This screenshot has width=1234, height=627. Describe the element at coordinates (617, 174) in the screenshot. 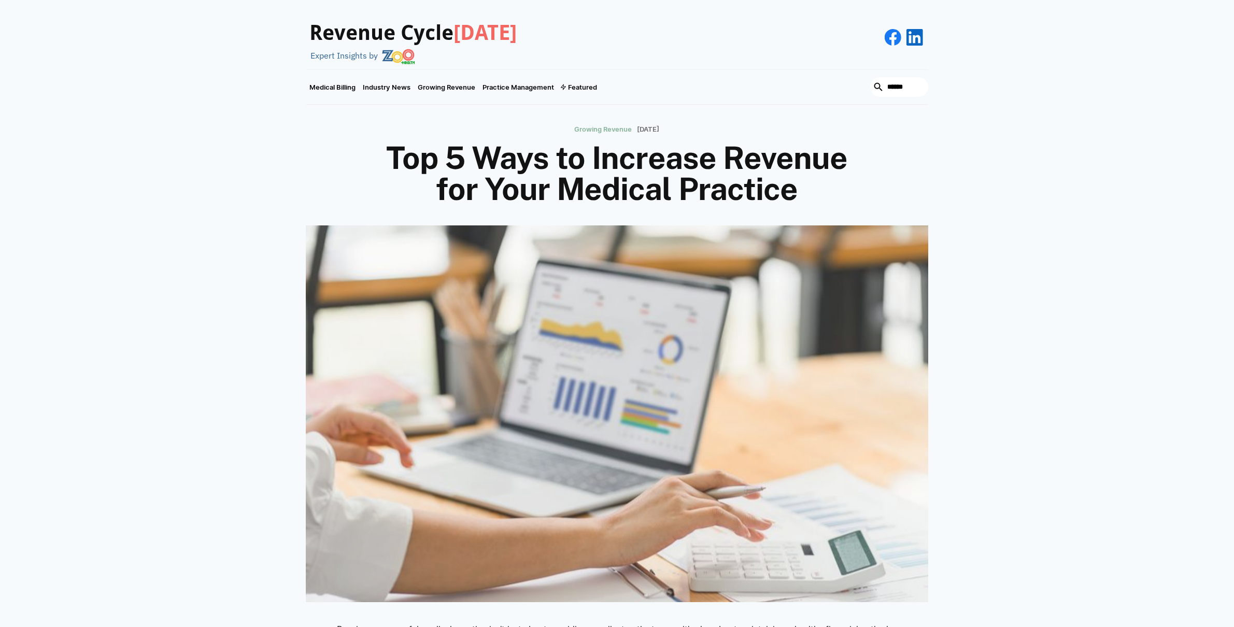

I see `h1: Top 5 Ways to Increase Revenue for Your Medical Practice` at that location.